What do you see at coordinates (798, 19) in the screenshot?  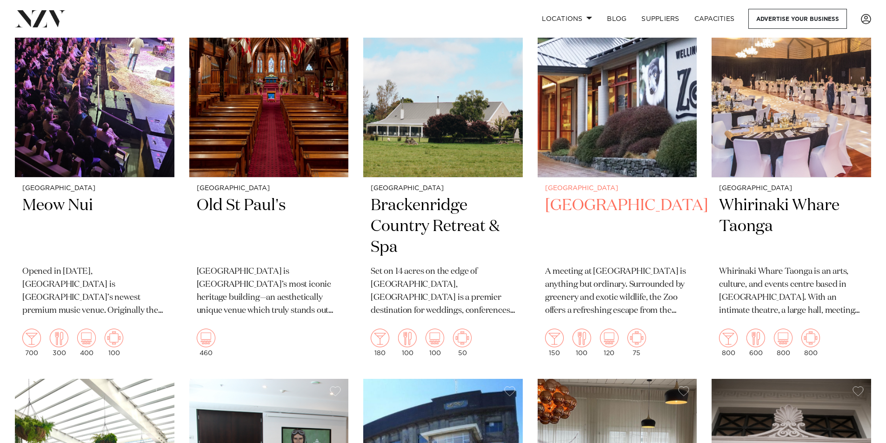 I see `a: Advertise your business` at bounding box center [798, 19].